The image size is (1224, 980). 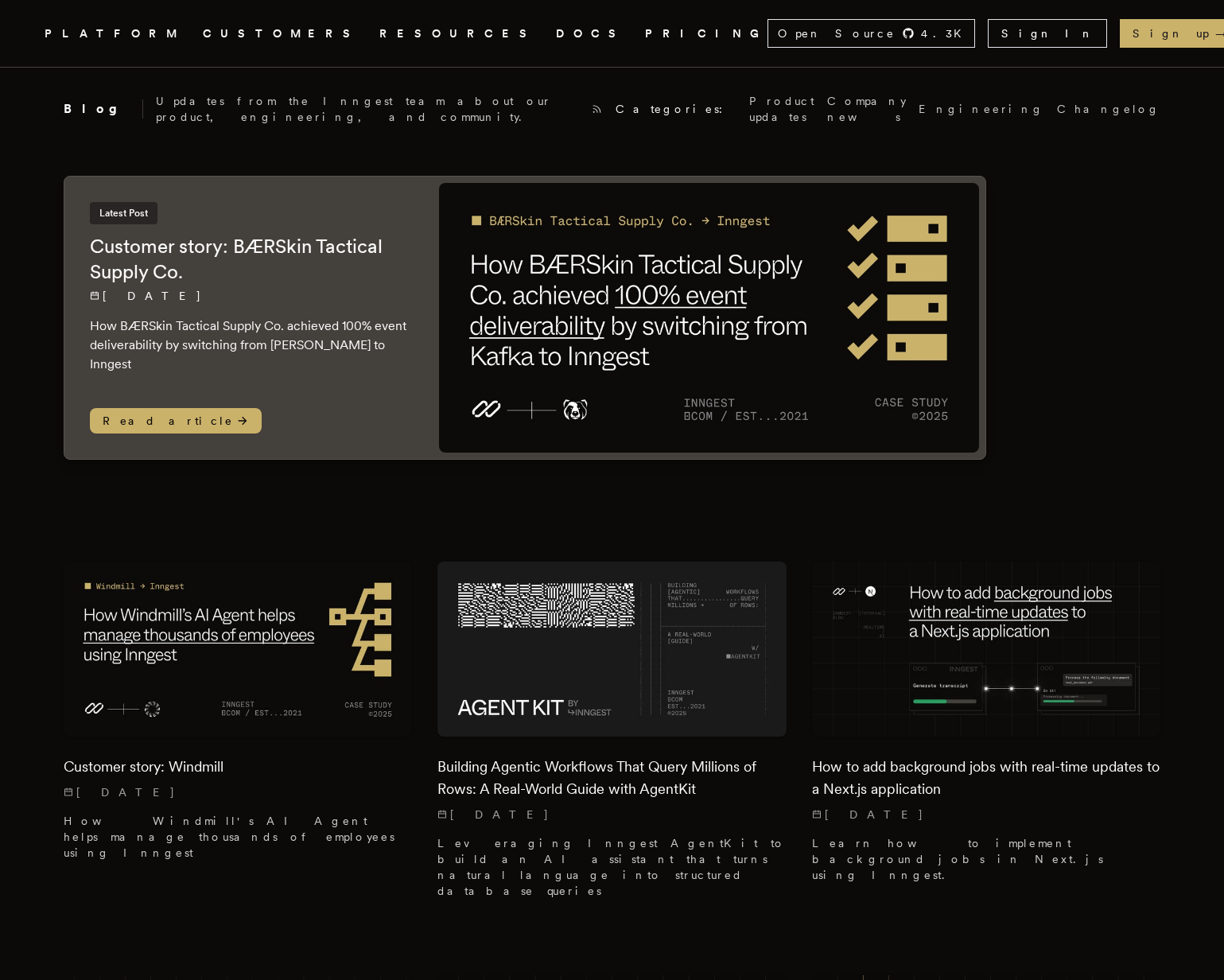 What do you see at coordinates (367, 109) in the screenshot?
I see `p: Updates from the Inngest team about our product, engineering, and community.` at bounding box center [367, 109].